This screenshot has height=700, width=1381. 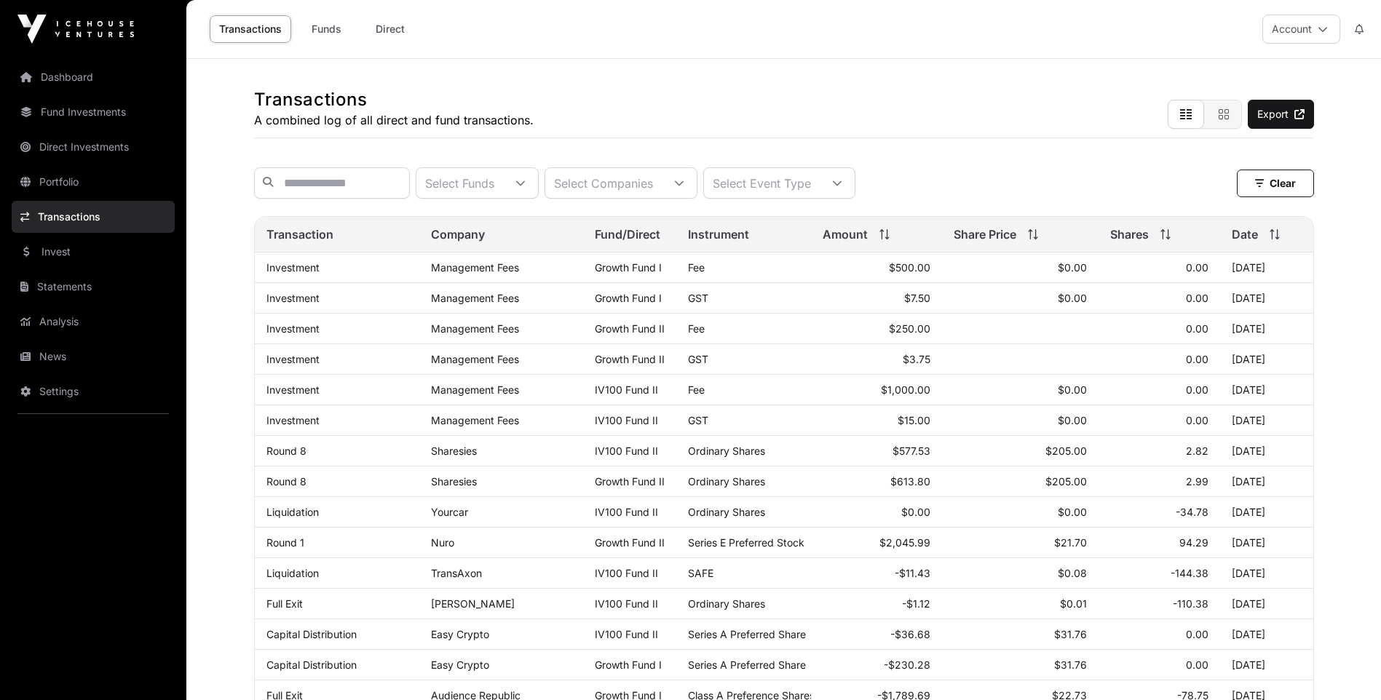 What do you see at coordinates (746, 542) in the screenshot?
I see `span: Series E Preferred Stock` at bounding box center [746, 542].